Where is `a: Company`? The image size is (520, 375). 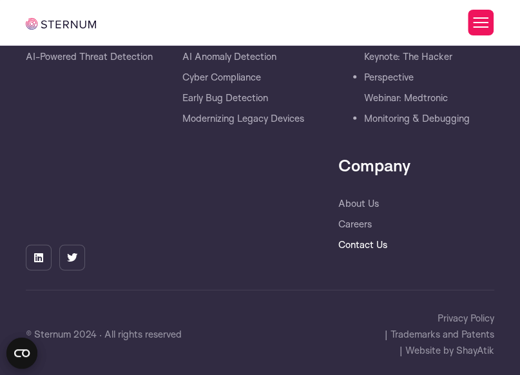 a: Company is located at coordinates (375, 165).